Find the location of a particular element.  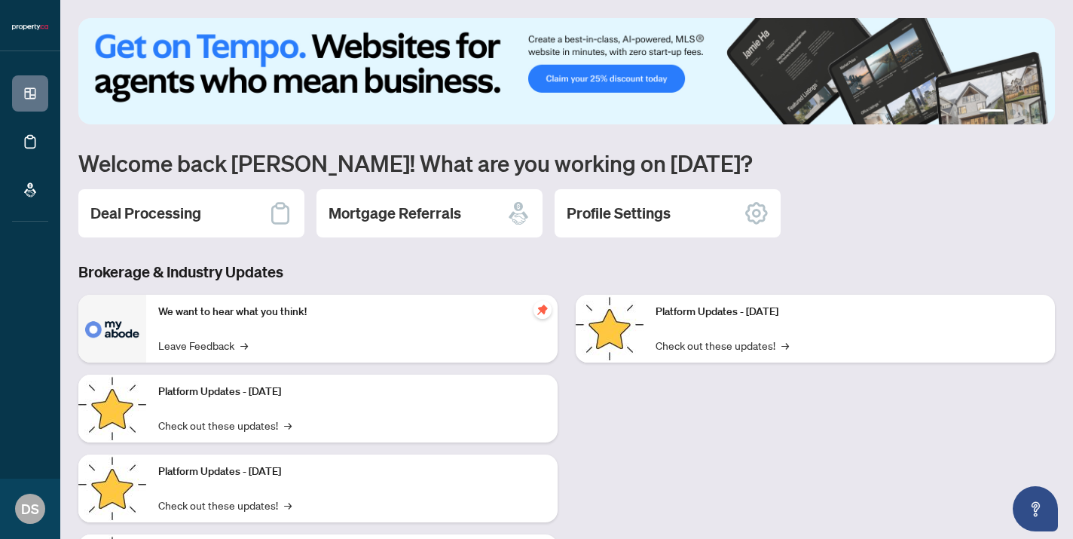

h2: Deal Processing is located at coordinates (145, 213).